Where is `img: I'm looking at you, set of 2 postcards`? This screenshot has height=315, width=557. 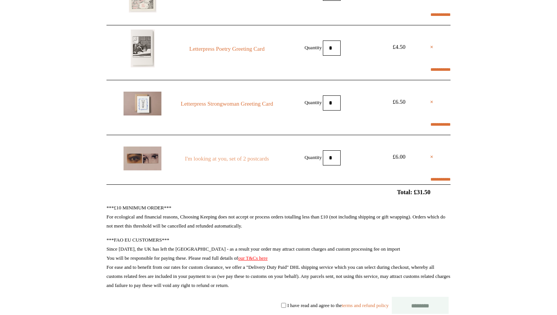
img: I'm looking at you, set of 2 postcards is located at coordinates (143, 158).